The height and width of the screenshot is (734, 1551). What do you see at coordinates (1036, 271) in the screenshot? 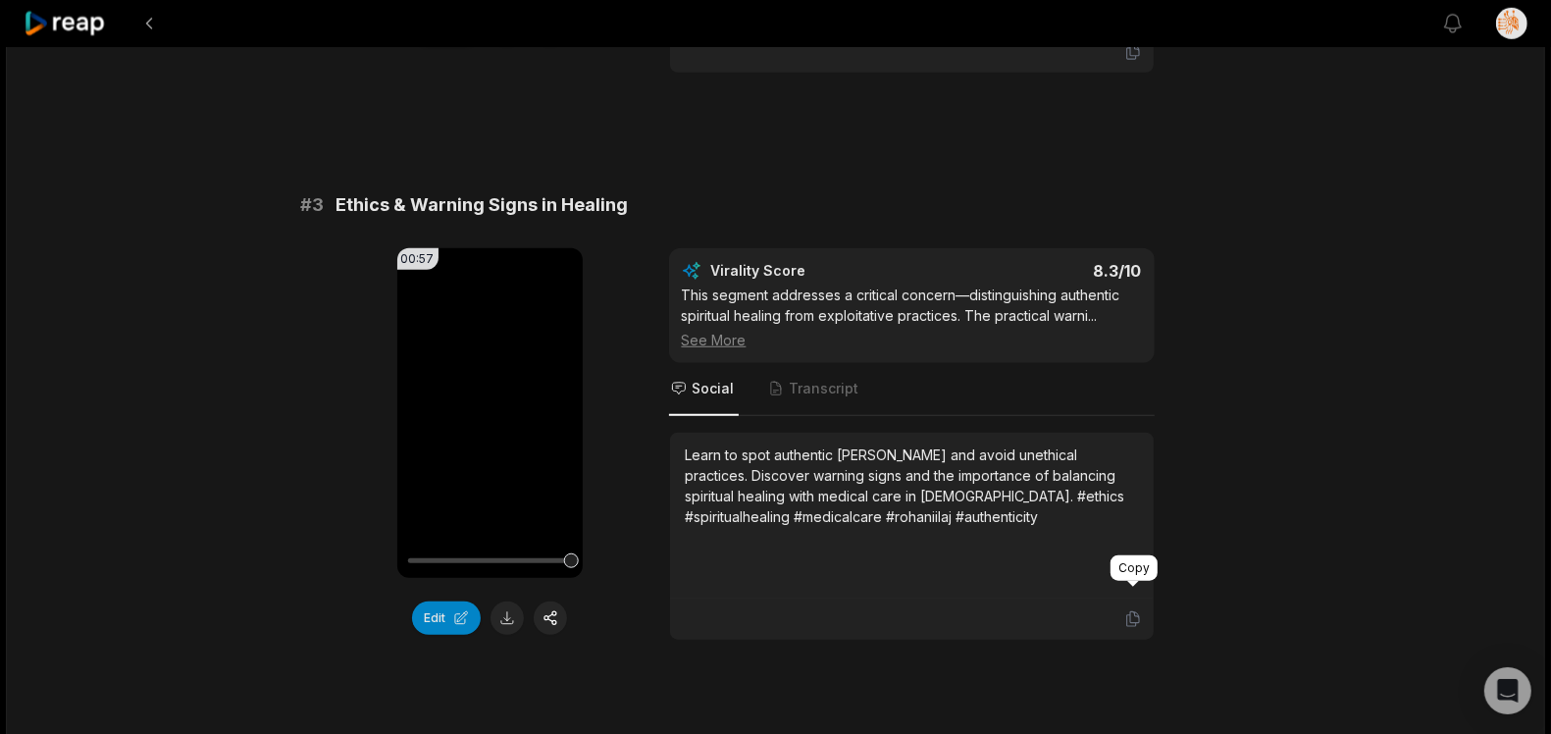
I see `div: 8.3 /10` at bounding box center [1036, 271].